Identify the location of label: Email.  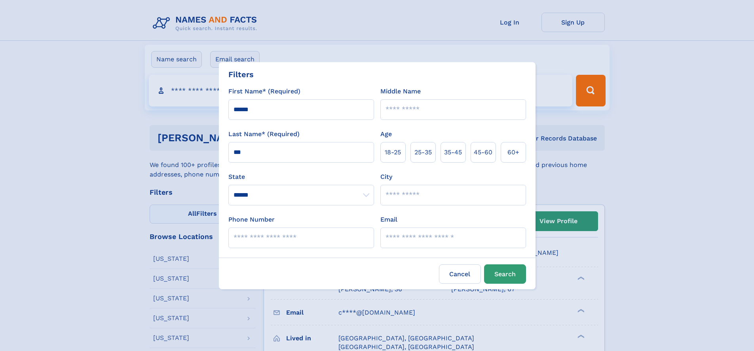
(389, 220).